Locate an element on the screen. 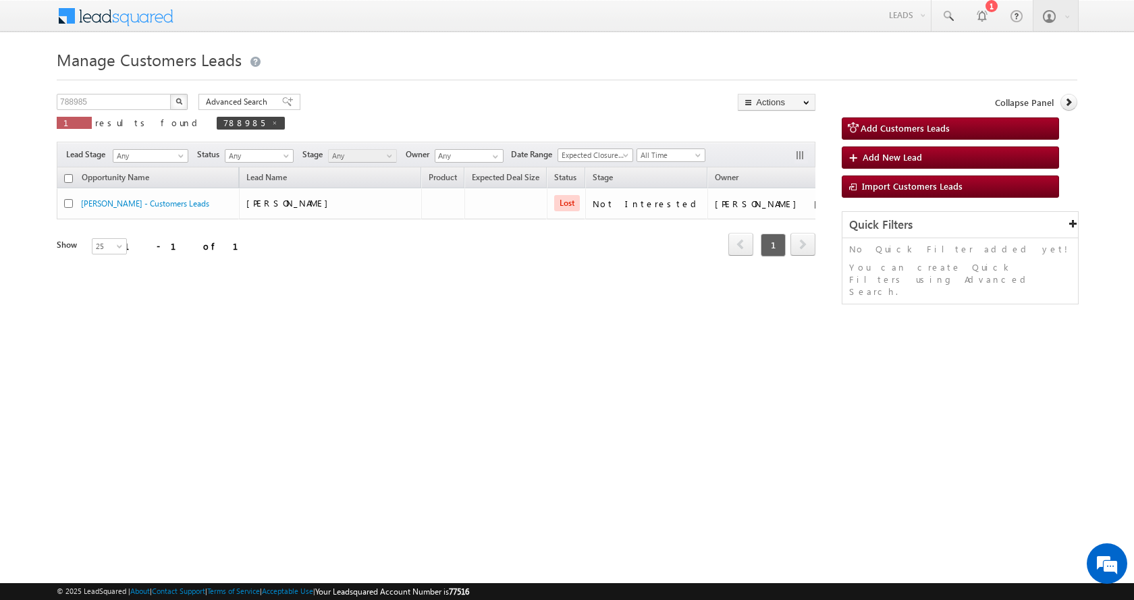 This screenshot has width=1134, height=600. div: Quick Filters is located at coordinates (960, 225).